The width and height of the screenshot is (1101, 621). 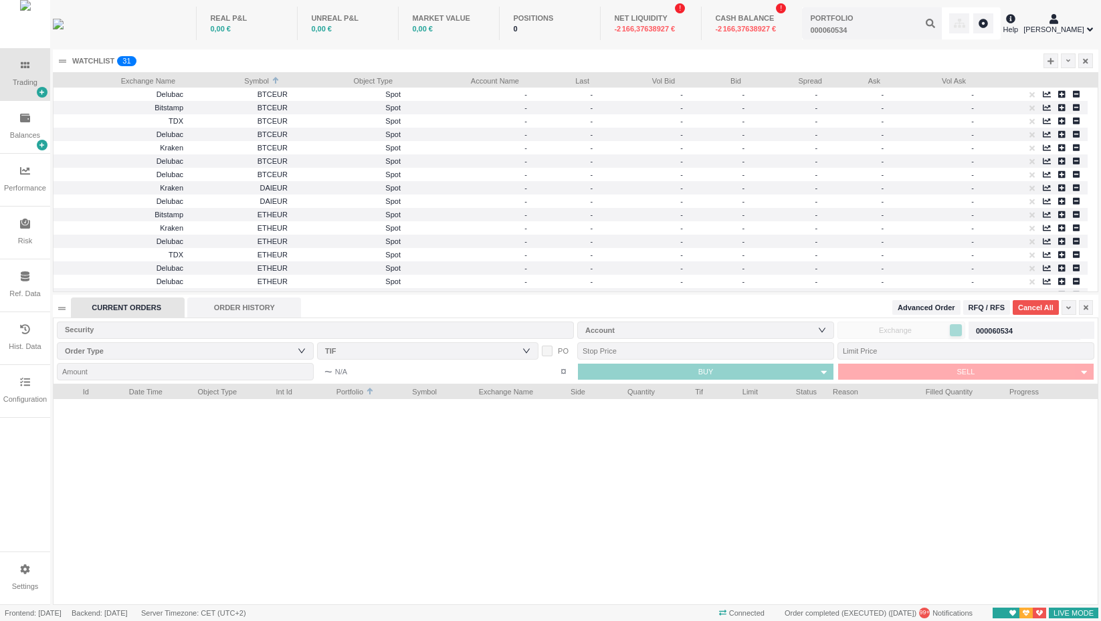 I want to click on div: ORDER HISTORY, so click(x=244, y=308).